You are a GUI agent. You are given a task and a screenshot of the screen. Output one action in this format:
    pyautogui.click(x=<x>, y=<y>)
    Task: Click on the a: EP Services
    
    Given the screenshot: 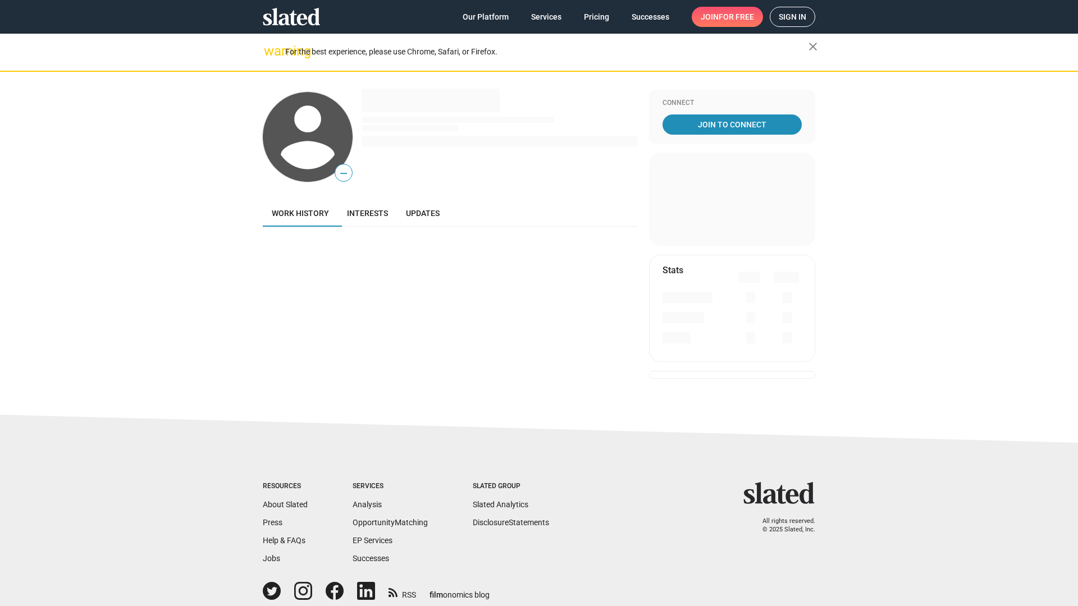 What is the action you would take?
    pyautogui.click(x=372, y=540)
    